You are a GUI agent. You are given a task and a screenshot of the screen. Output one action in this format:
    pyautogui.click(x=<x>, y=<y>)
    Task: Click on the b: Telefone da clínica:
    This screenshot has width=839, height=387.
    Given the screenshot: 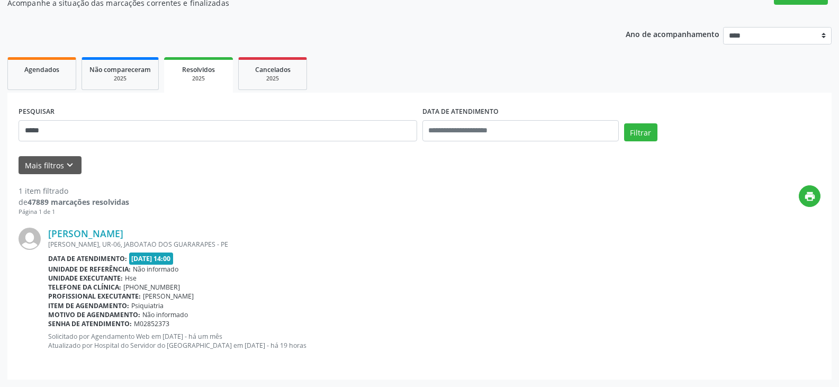 What is the action you would take?
    pyautogui.click(x=85, y=287)
    